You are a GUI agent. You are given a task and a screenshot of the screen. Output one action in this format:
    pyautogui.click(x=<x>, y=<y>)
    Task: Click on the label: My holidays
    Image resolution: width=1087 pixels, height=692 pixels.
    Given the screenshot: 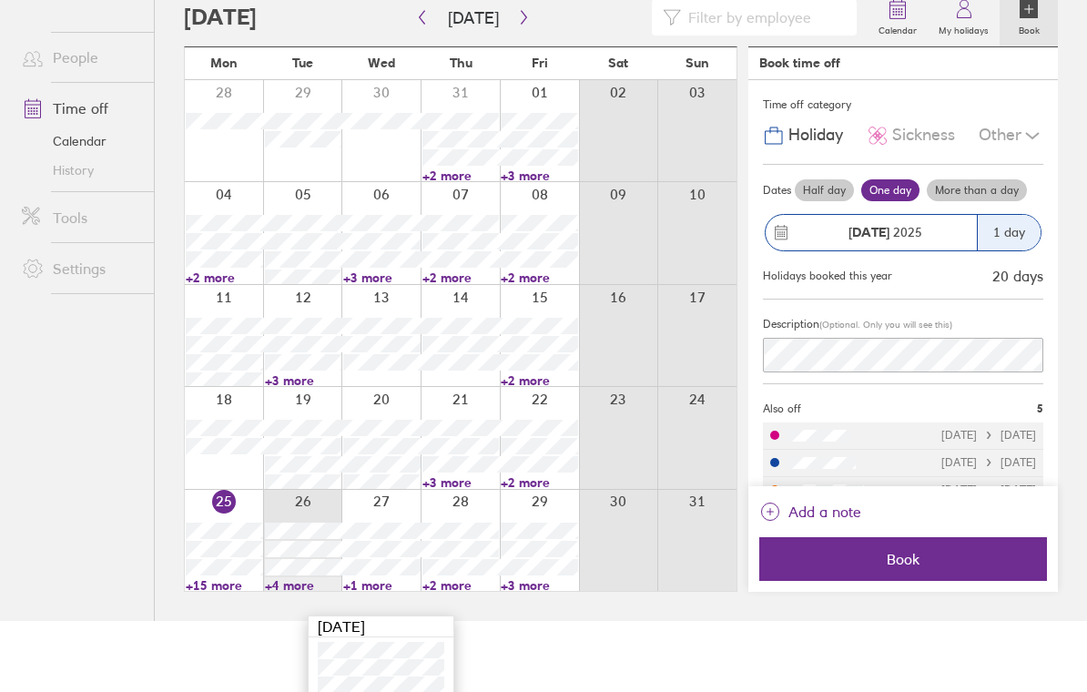 What is the action you would take?
    pyautogui.click(x=963, y=28)
    